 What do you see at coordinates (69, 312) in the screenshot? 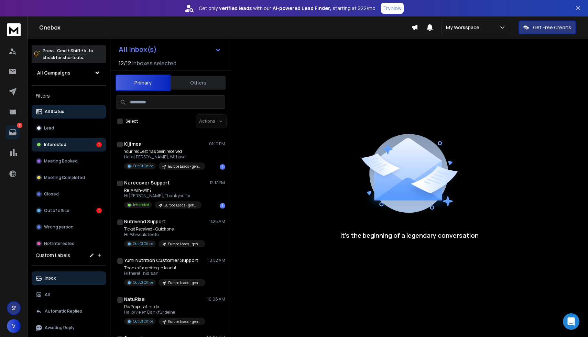
I see `button: Automatic Replies` at bounding box center [69, 312].